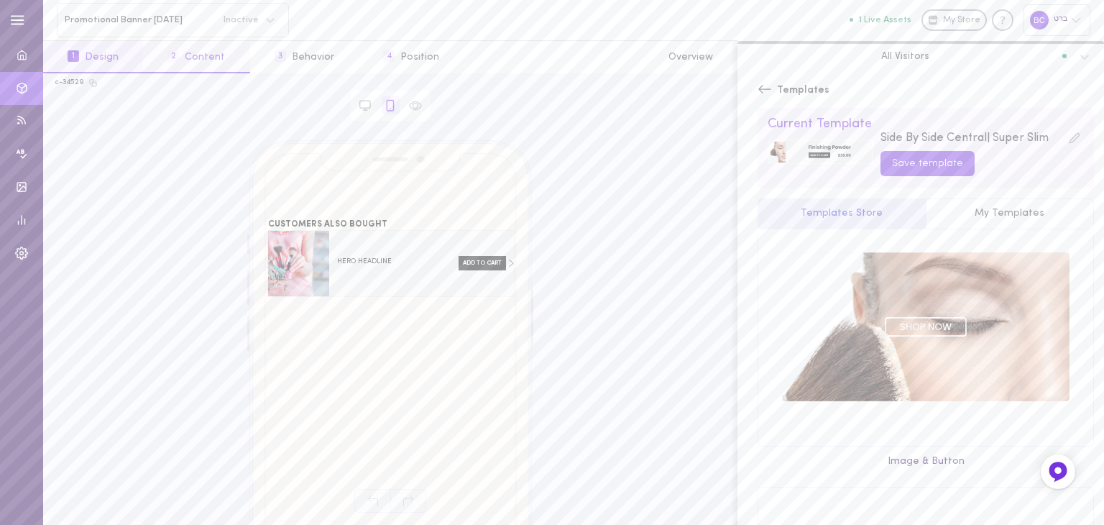  Describe the element at coordinates (905, 56) in the screenshot. I see `span: All Visitors` at that location.